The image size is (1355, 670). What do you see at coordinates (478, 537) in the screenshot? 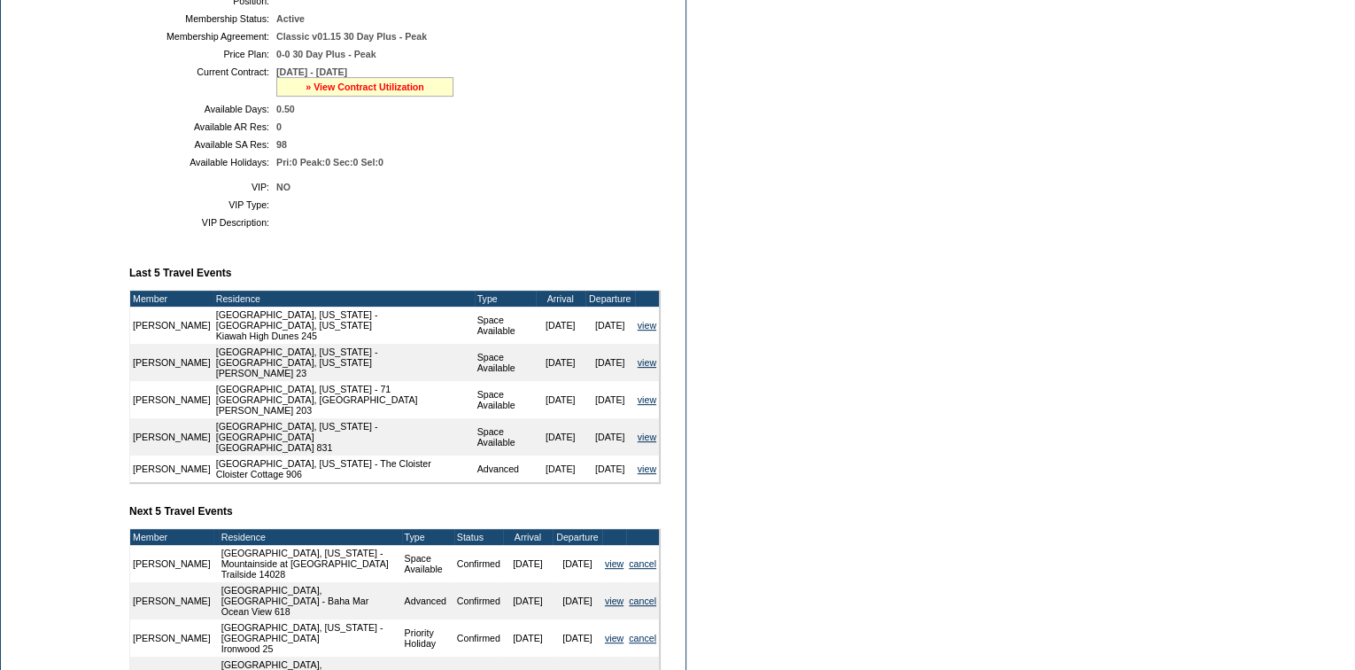
I see `td: Status` at bounding box center [478, 537].